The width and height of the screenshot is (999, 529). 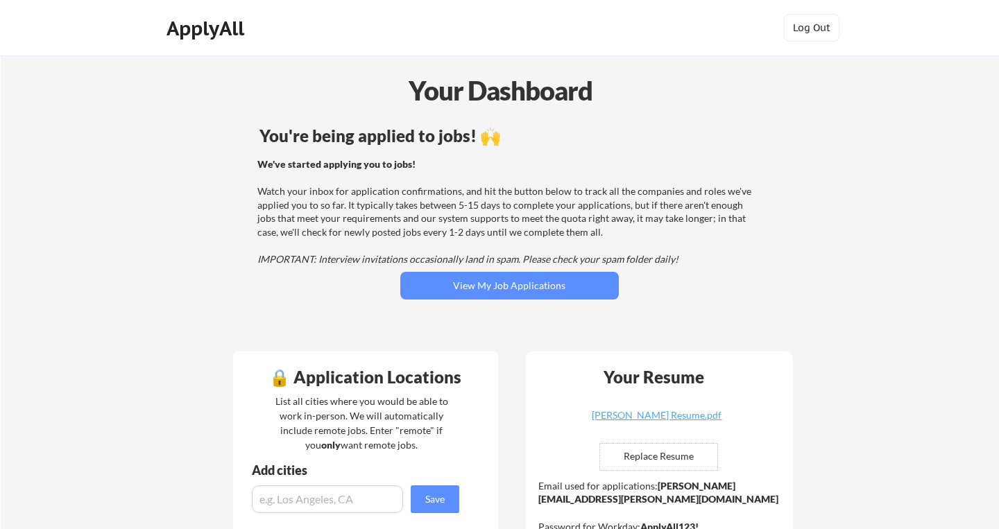 I want to click on div: Watch your inbox for application confirmations, and hit the button below to track all the compani..., so click(x=507, y=212).